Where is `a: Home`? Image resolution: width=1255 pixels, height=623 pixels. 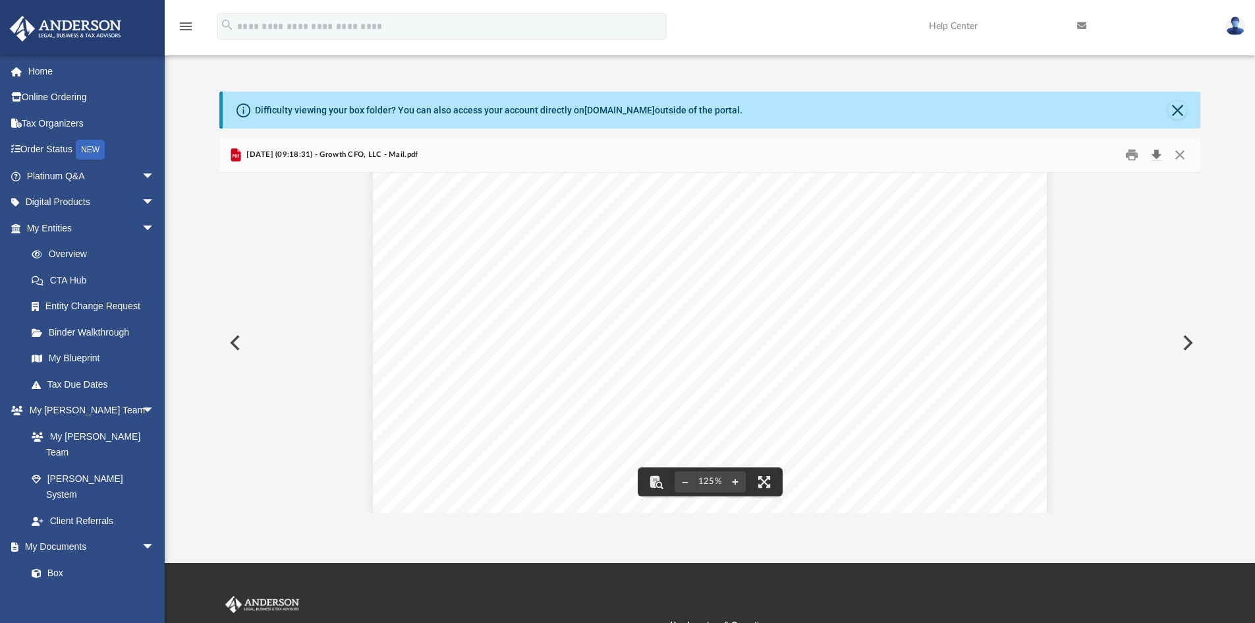 a: Home is located at coordinates (92, 71).